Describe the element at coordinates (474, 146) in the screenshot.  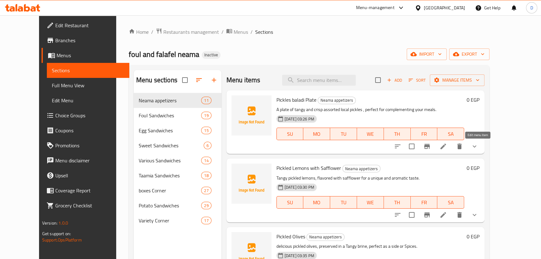
I see `button: show more` at that location.